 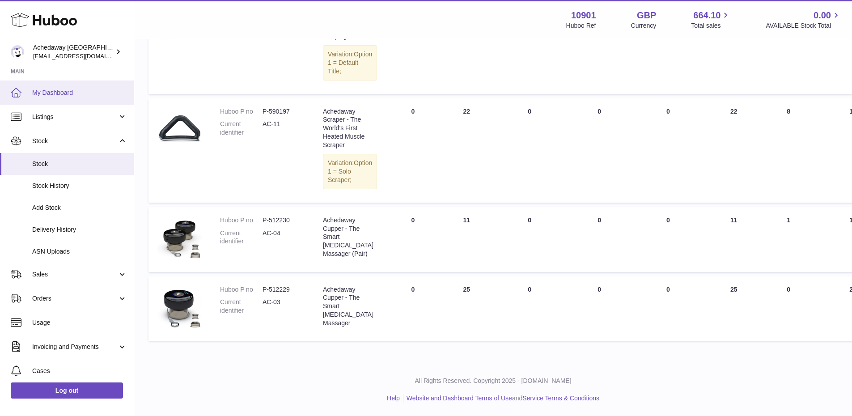 I want to click on span: Add Stock, so click(x=80, y=207).